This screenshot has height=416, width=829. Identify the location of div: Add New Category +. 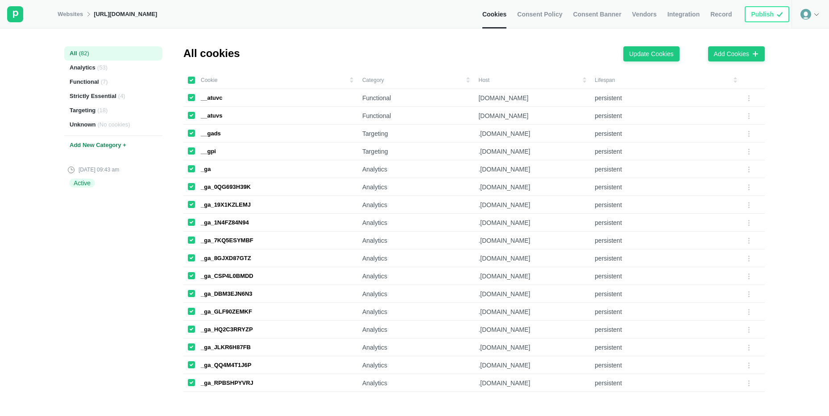
(113, 145).